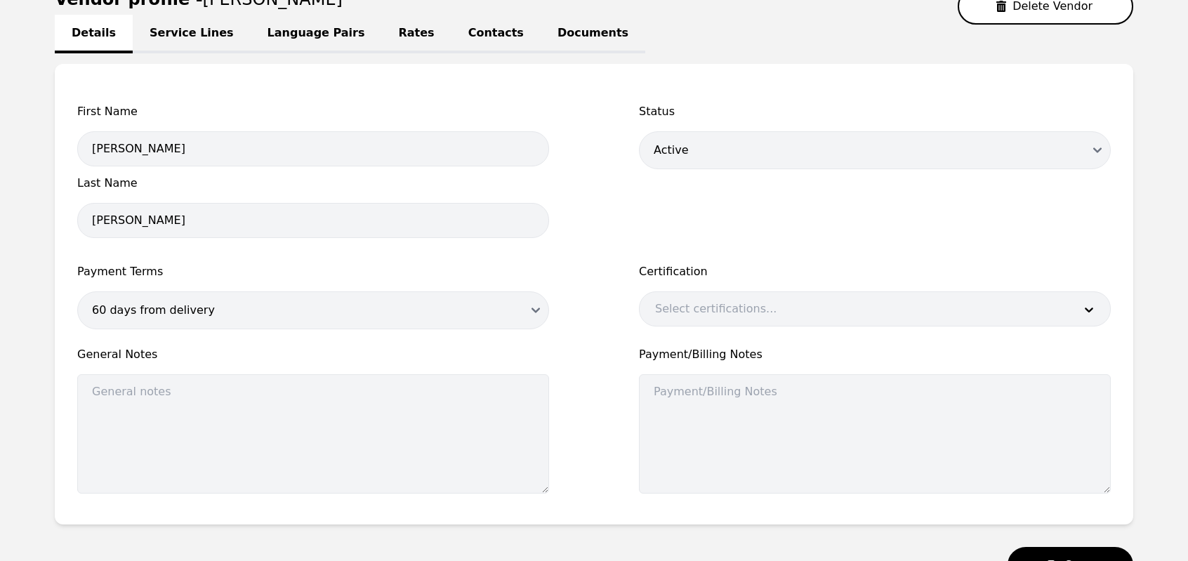 This screenshot has width=1188, height=561. Describe the element at coordinates (313, 112) in the screenshot. I see `span: First Name` at that location.